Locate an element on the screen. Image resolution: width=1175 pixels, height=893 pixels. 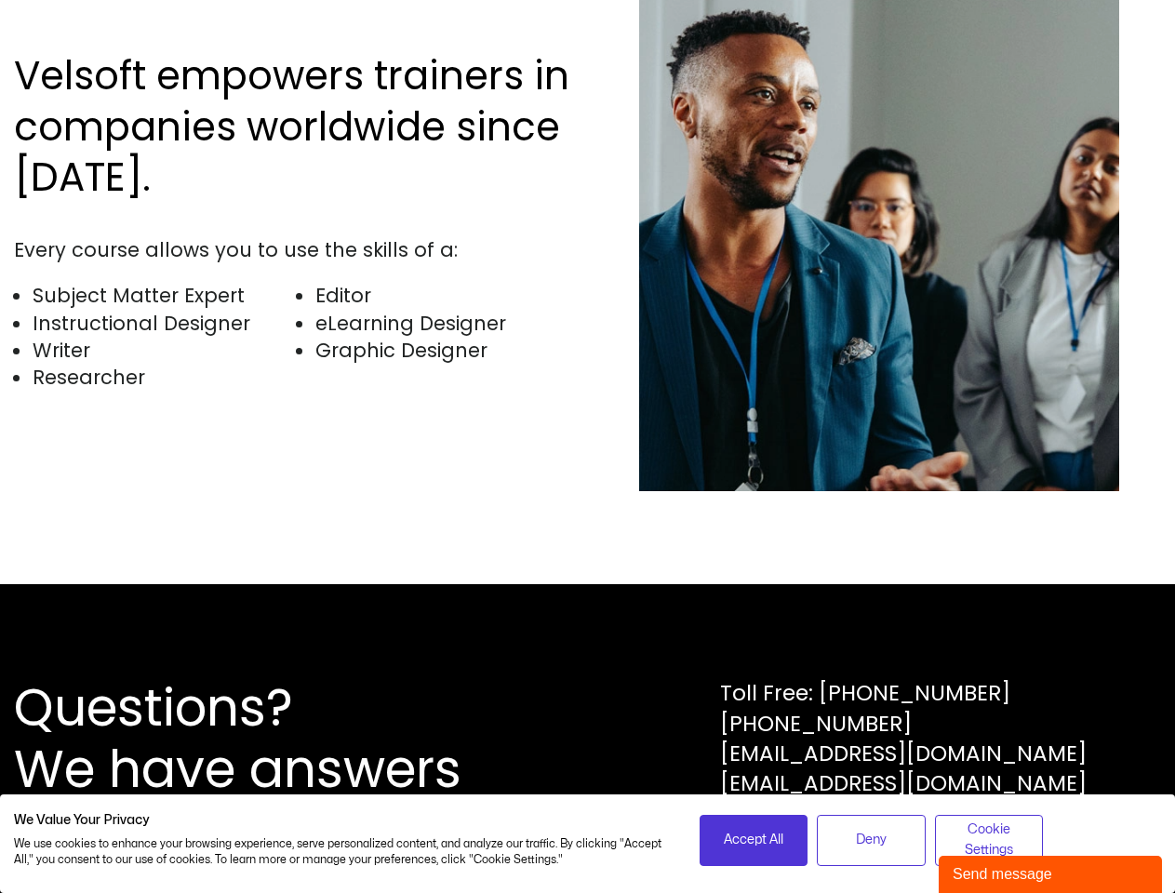
h2: Questions? We have answers is located at coordinates (271, 739).